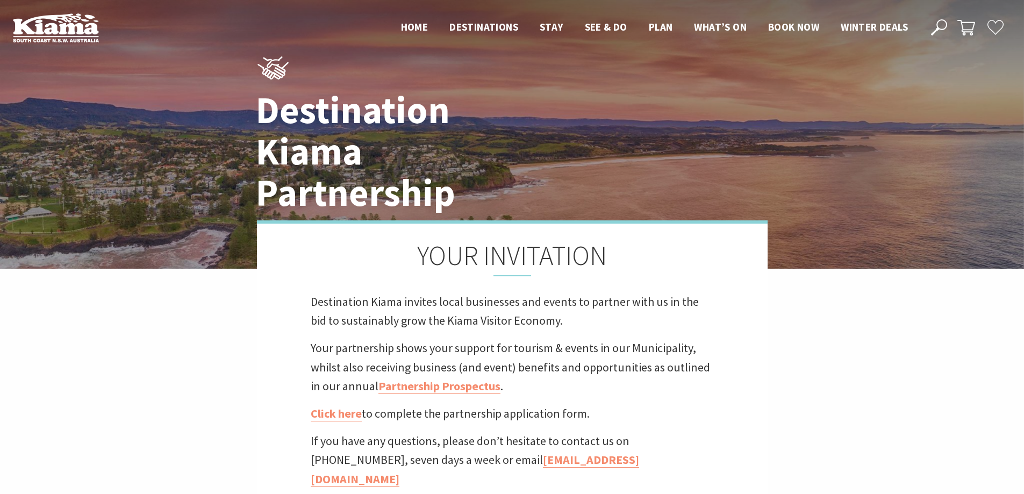  Describe the element at coordinates (874, 27) in the screenshot. I see `span: Winter Deals` at that location.